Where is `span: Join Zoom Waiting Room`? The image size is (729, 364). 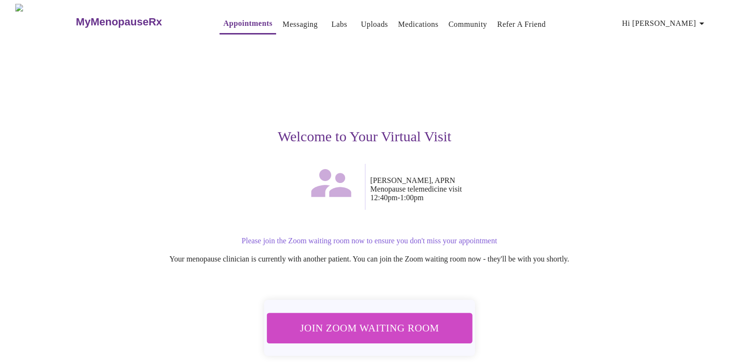
span: Join Zoom Waiting Room is located at coordinates (369, 328).